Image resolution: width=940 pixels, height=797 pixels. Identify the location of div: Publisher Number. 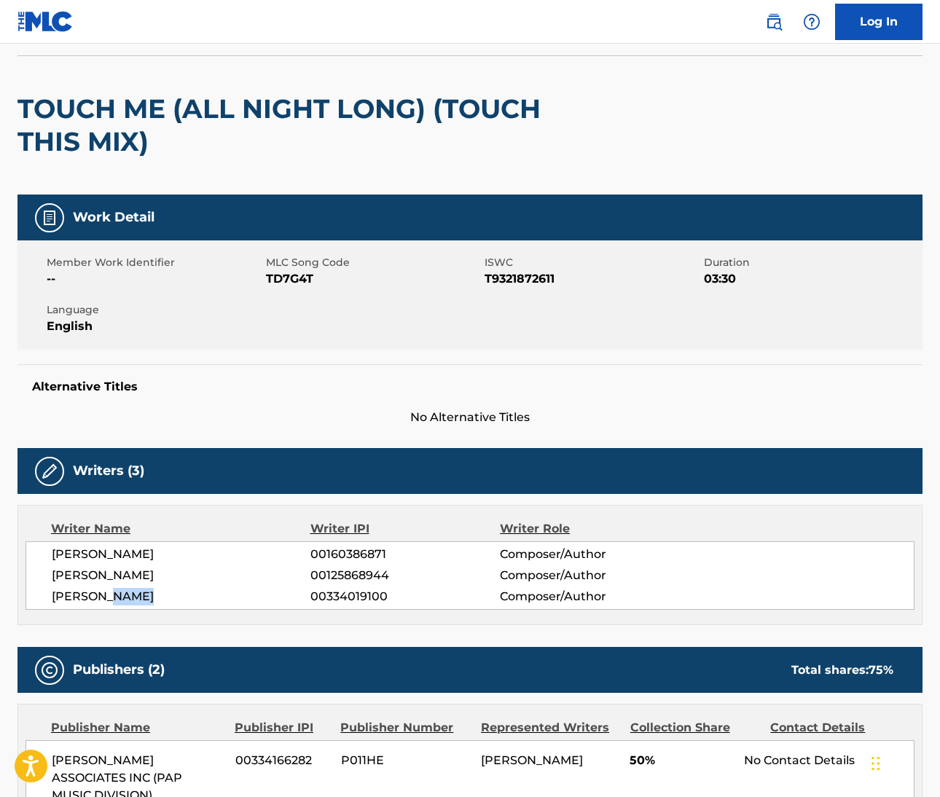
(405, 728).